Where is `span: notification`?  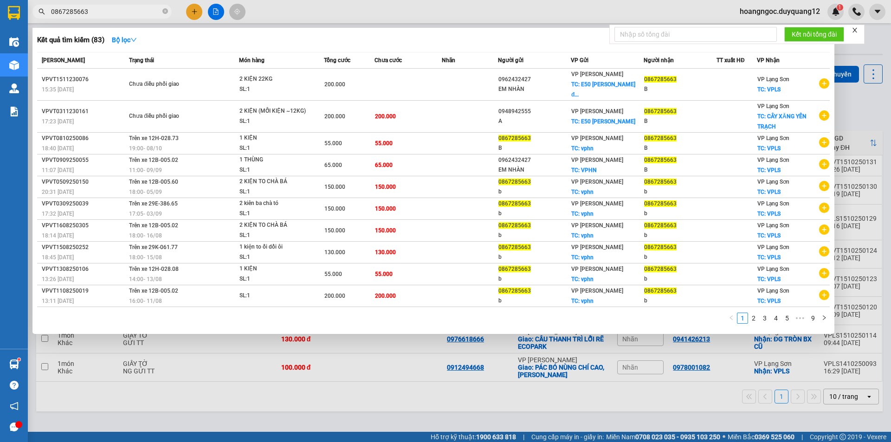 span: notification is located at coordinates (14, 406).